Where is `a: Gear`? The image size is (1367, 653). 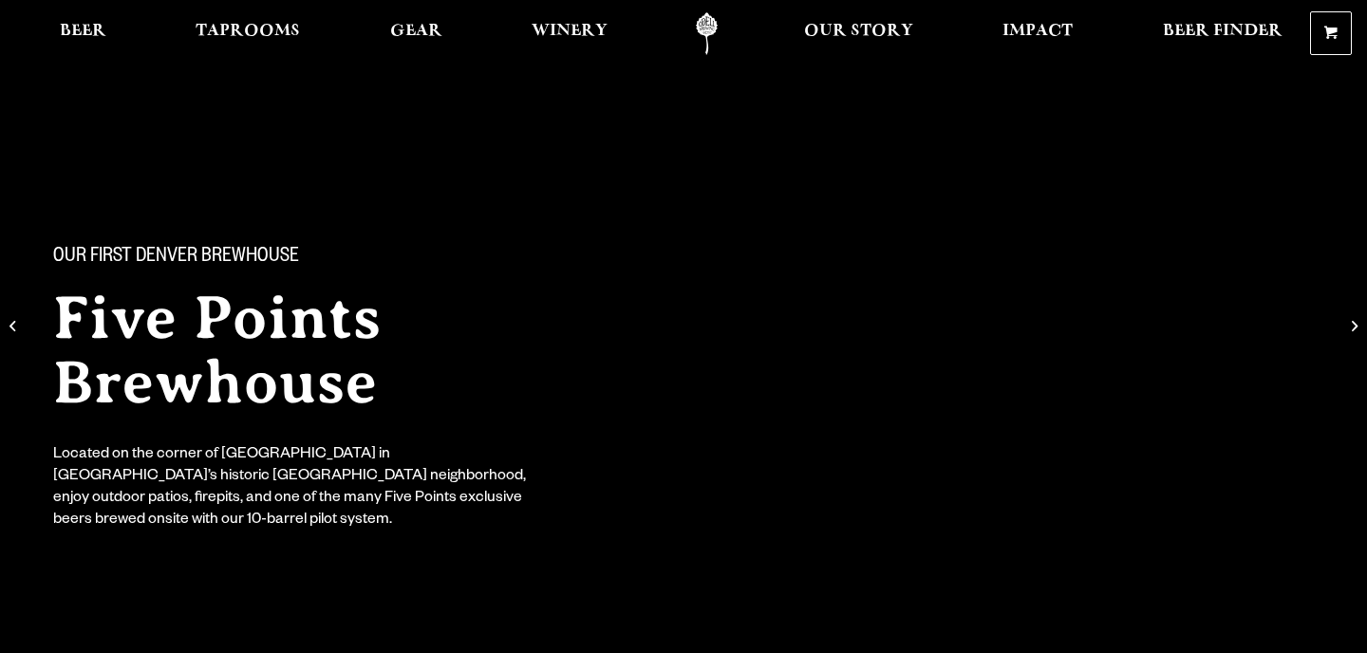
a: Gear is located at coordinates (416, 33).